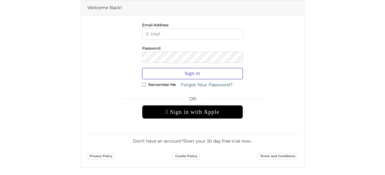 This screenshot has height=175, width=385. Describe the element at coordinates (192, 74) in the screenshot. I see `button: Sign In` at that location.